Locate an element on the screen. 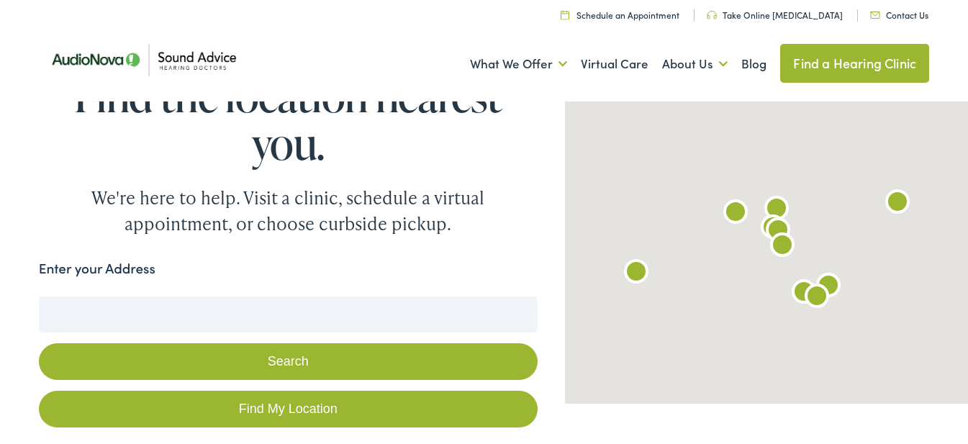 This screenshot has width=968, height=444. a: Blog is located at coordinates (753, 64).